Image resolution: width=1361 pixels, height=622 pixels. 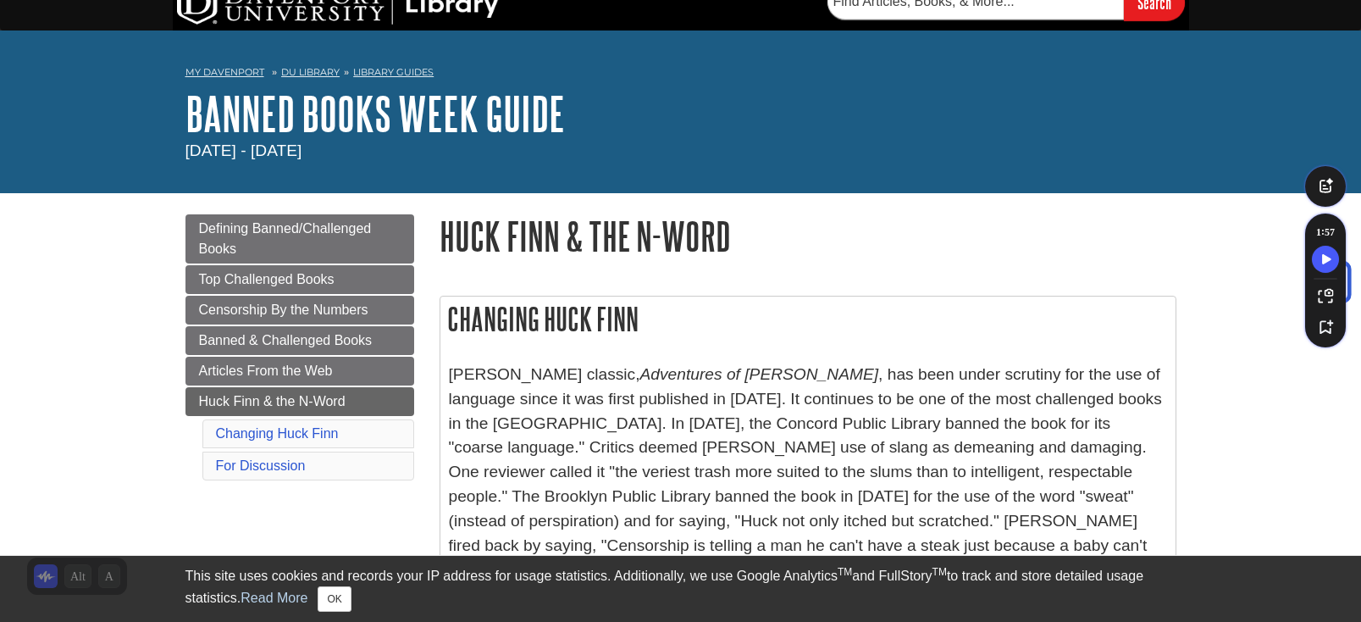 What do you see at coordinates (310, 72) in the screenshot?
I see `a: DU Library` at bounding box center [310, 72].